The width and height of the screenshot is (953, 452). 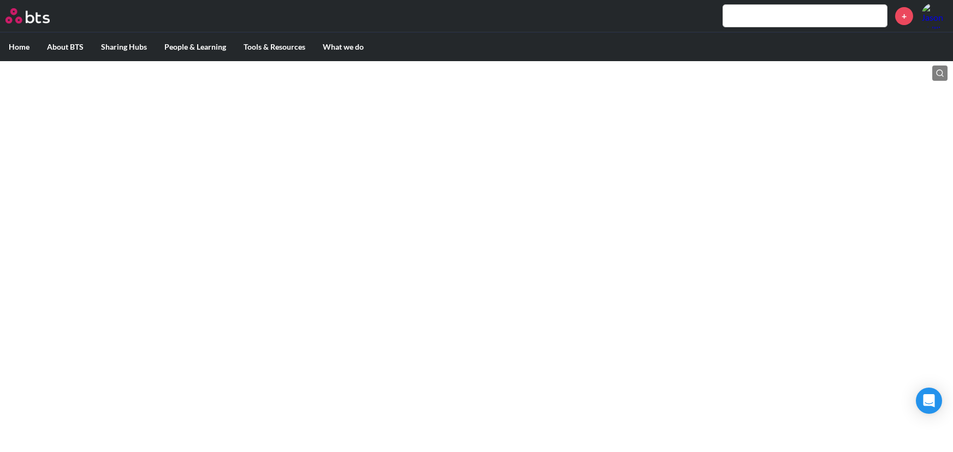 I want to click on a: Go home, so click(x=38, y=16).